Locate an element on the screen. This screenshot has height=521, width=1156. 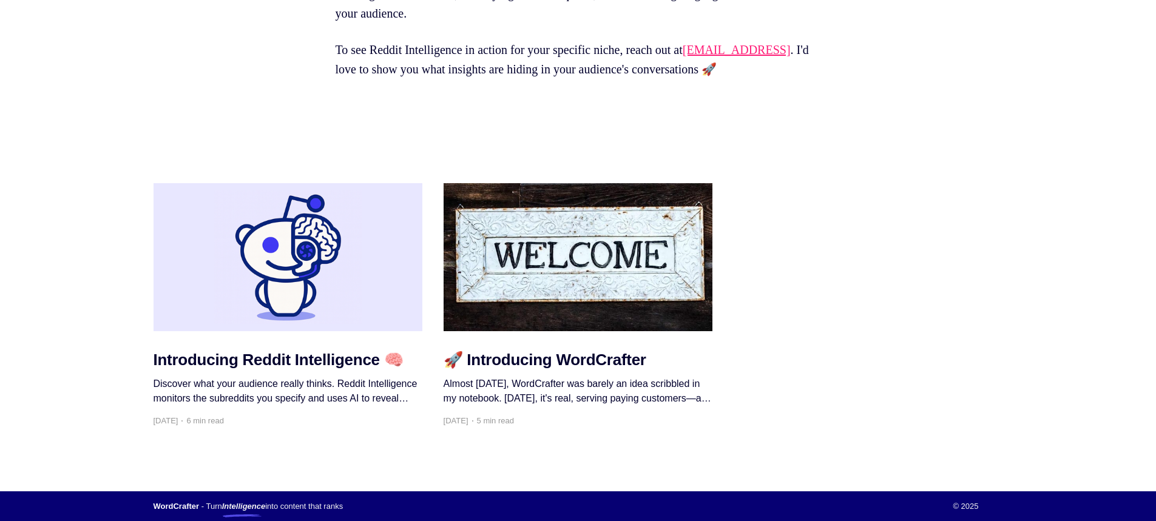
span: Intelligence is located at coordinates (244, 510).